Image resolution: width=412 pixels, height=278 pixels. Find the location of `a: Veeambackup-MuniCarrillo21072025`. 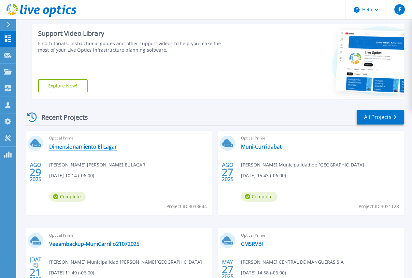

a: Veeambackup-MuniCarrillo21072025 is located at coordinates (94, 244).